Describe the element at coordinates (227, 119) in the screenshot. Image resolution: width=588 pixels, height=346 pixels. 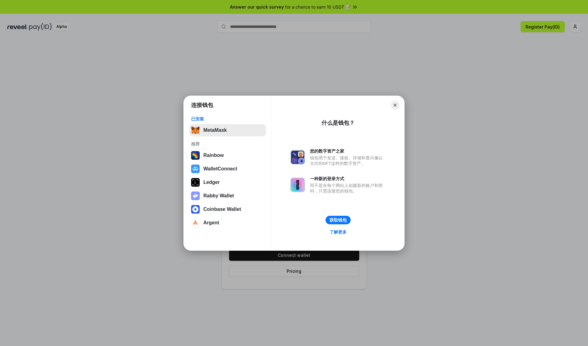
I see `div: 已安装` at that location.